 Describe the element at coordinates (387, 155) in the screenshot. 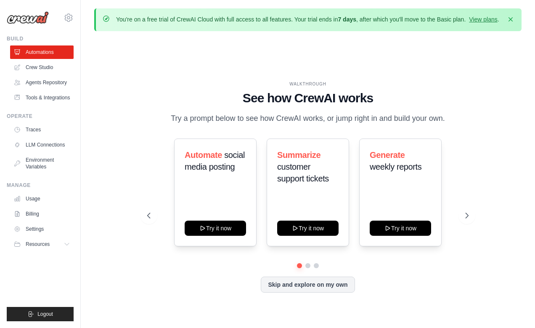

I see `span: Generate` at that location.